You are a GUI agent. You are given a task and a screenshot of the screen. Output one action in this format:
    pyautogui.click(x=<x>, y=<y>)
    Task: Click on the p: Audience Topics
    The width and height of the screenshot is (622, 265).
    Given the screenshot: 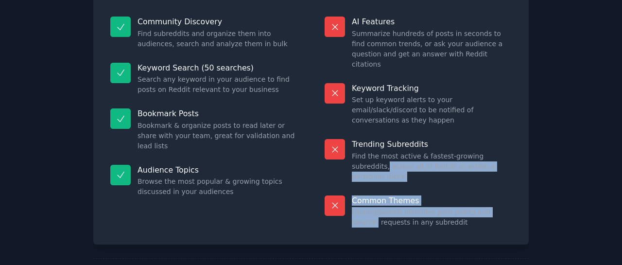 What is the action you would take?
    pyautogui.click(x=217, y=170)
    